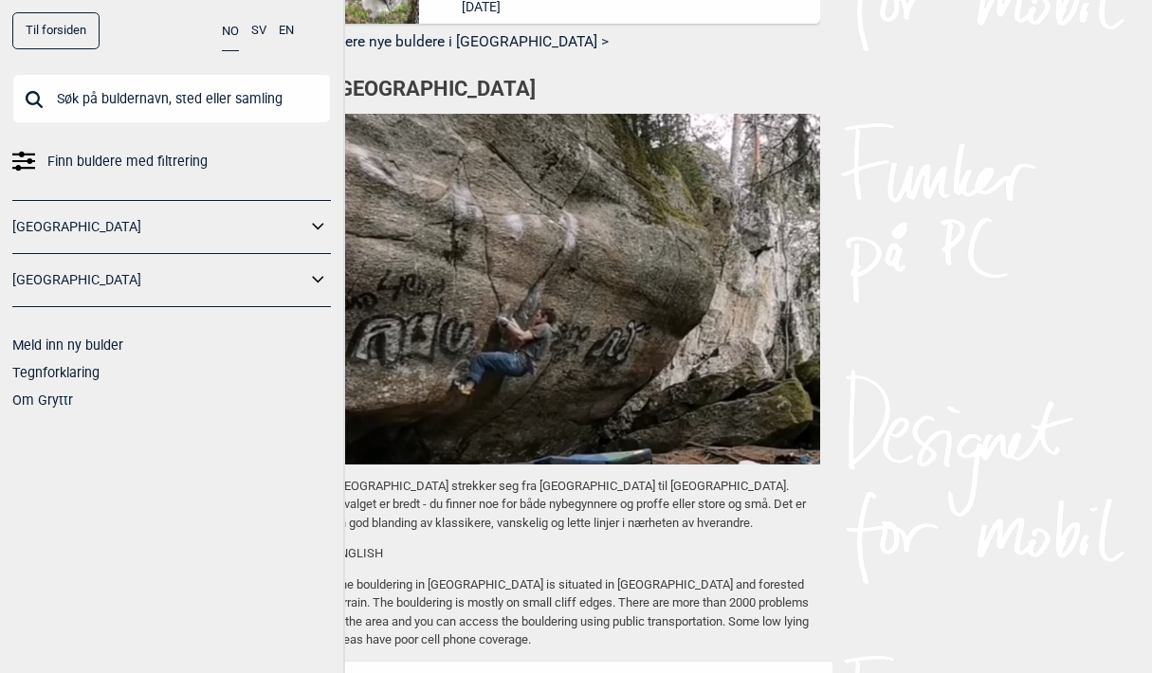 The image size is (1152, 673). I want to click on button: EN, so click(286, 30).